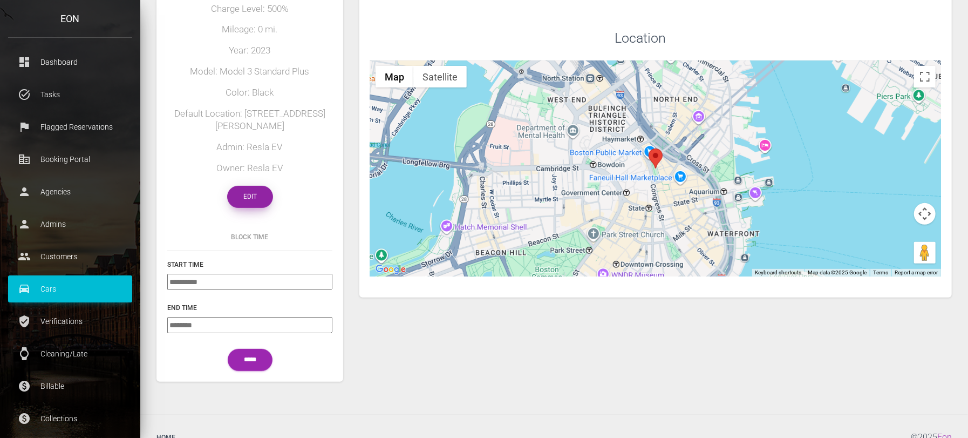 This screenshot has width=968, height=438. Describe the element at coordinates (70, 386) in the screenshot. I see `p: Billable` at that location.